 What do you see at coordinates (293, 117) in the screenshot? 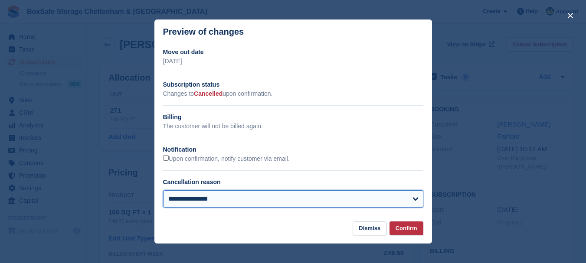
I see `h2: Billing` at bounding box center [293, 117].